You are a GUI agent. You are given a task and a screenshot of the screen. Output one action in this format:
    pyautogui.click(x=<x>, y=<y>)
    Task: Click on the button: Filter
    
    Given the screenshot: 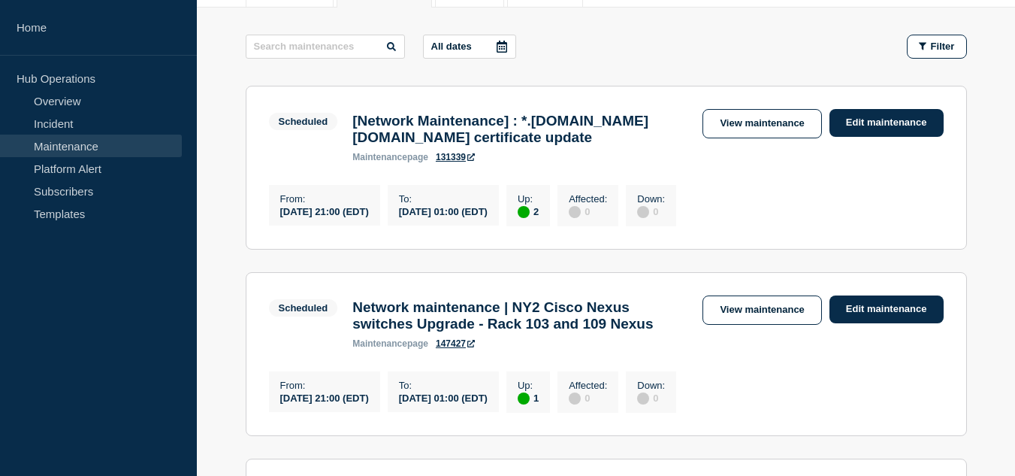 What is the action you would take?
    pyautogui.click(x=937, y=47)
    